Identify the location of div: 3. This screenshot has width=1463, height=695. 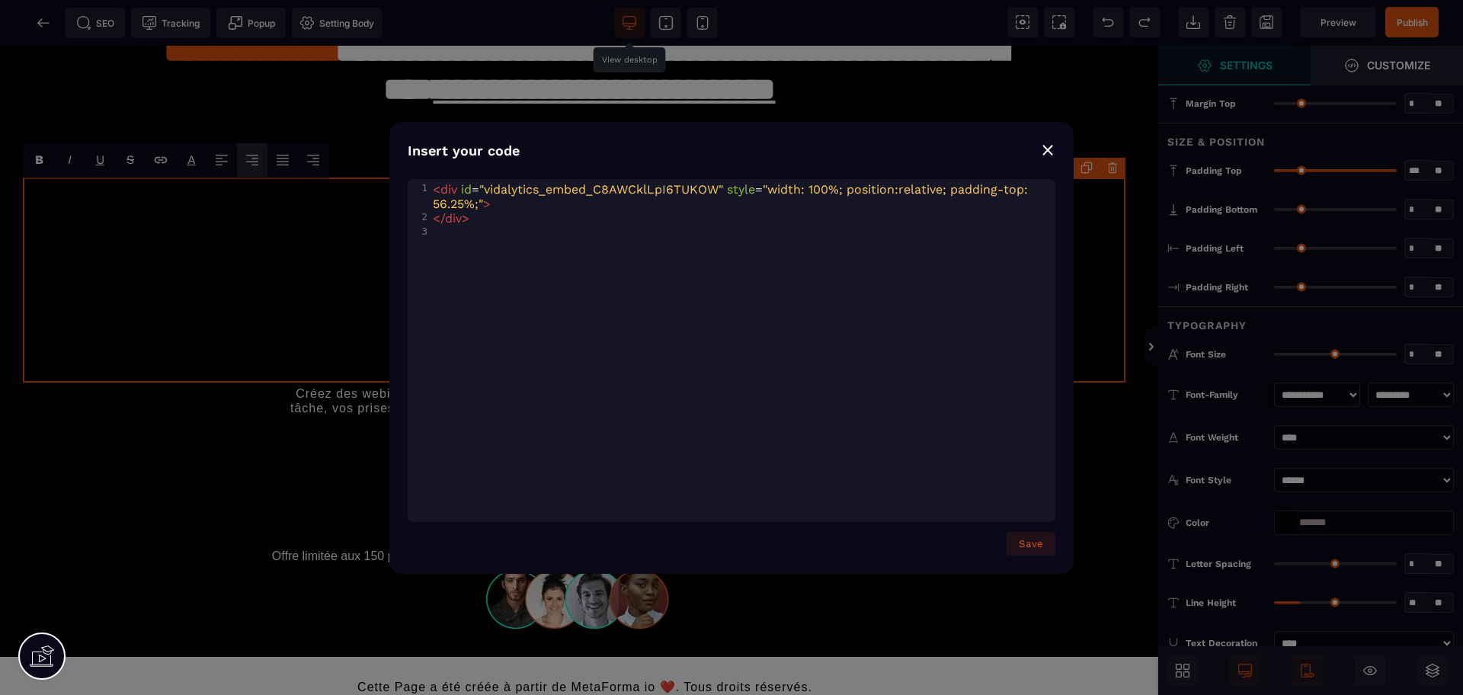
(418, 231).